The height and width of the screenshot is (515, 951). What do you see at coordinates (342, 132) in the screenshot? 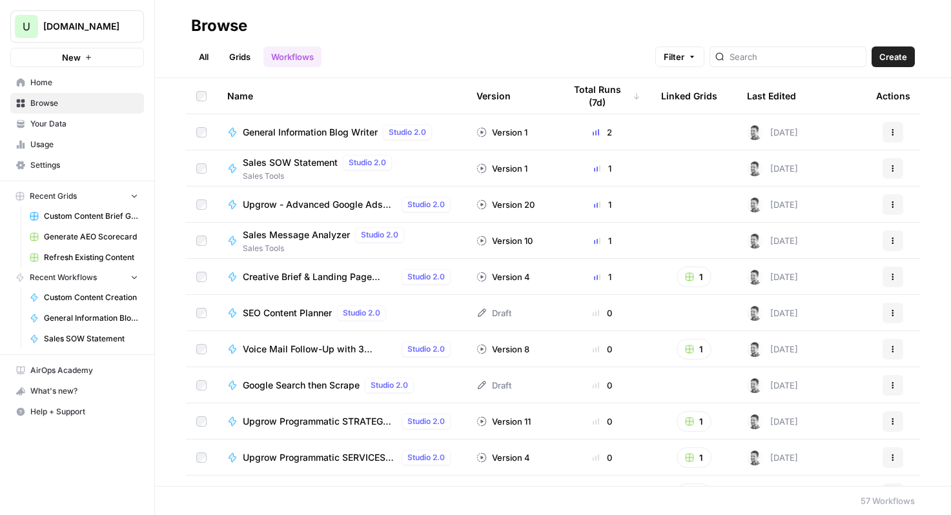
I see `a: General Information Blog WriterStudio 2.0` at bounding box center [342, 132].